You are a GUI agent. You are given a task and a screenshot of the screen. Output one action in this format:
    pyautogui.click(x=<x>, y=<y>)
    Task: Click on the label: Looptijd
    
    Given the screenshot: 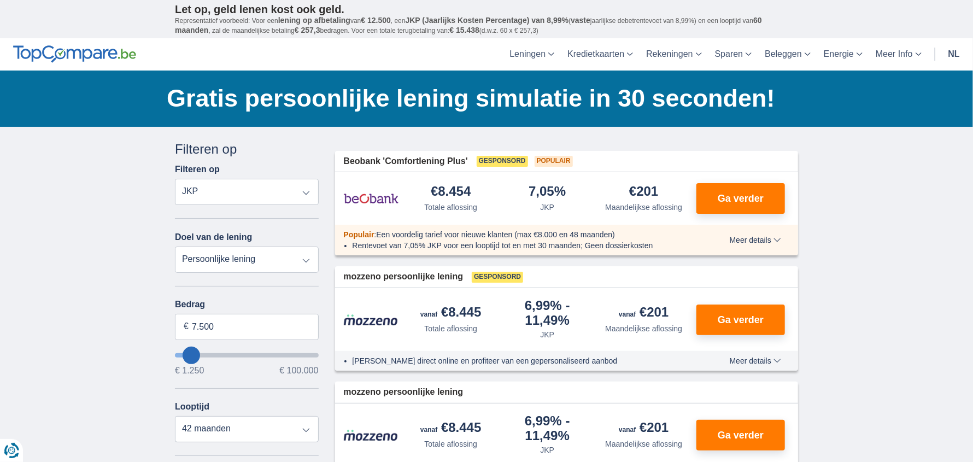 What is the action you would take?
    pyautogui.click(x=192, y=407)
    